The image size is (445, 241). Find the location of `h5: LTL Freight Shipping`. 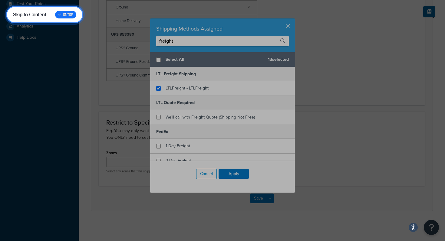

h5: LTL Freight Shipping is located at coordinates (223, 74).